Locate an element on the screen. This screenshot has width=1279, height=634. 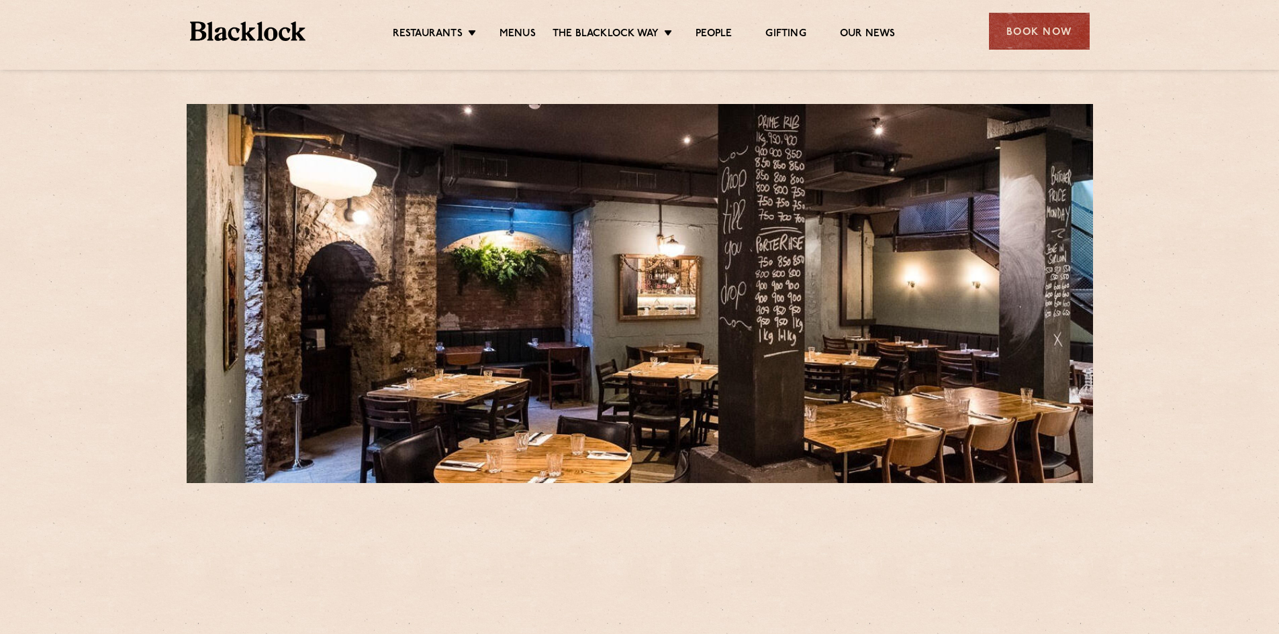
a: Gifting is located at coordinates (785, 35).